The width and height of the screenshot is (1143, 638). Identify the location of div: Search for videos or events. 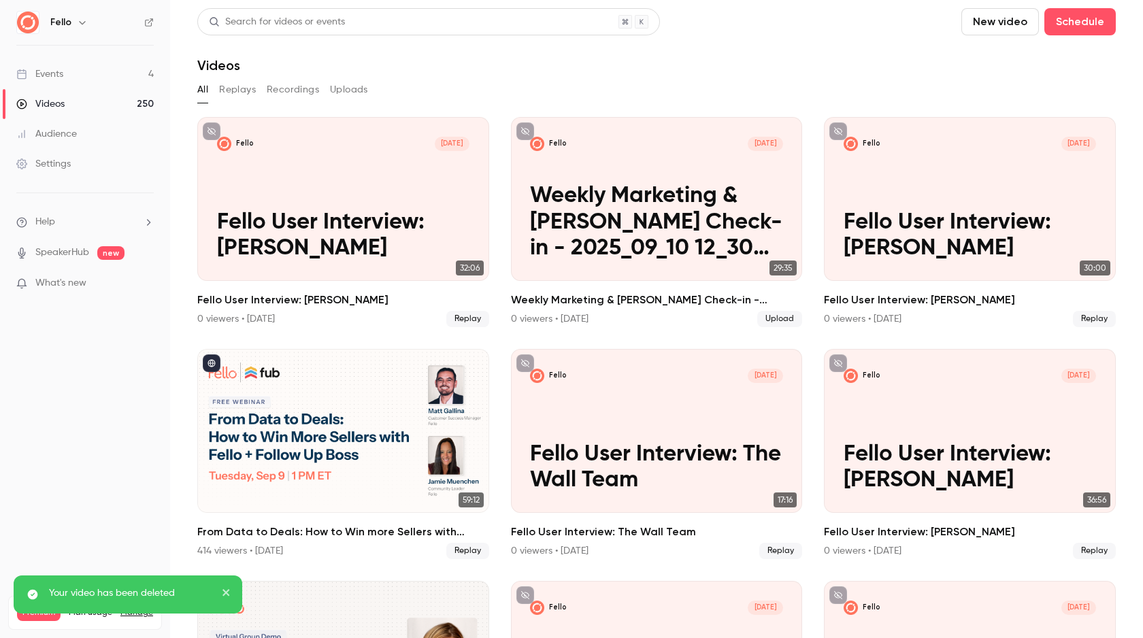
(277, 22).